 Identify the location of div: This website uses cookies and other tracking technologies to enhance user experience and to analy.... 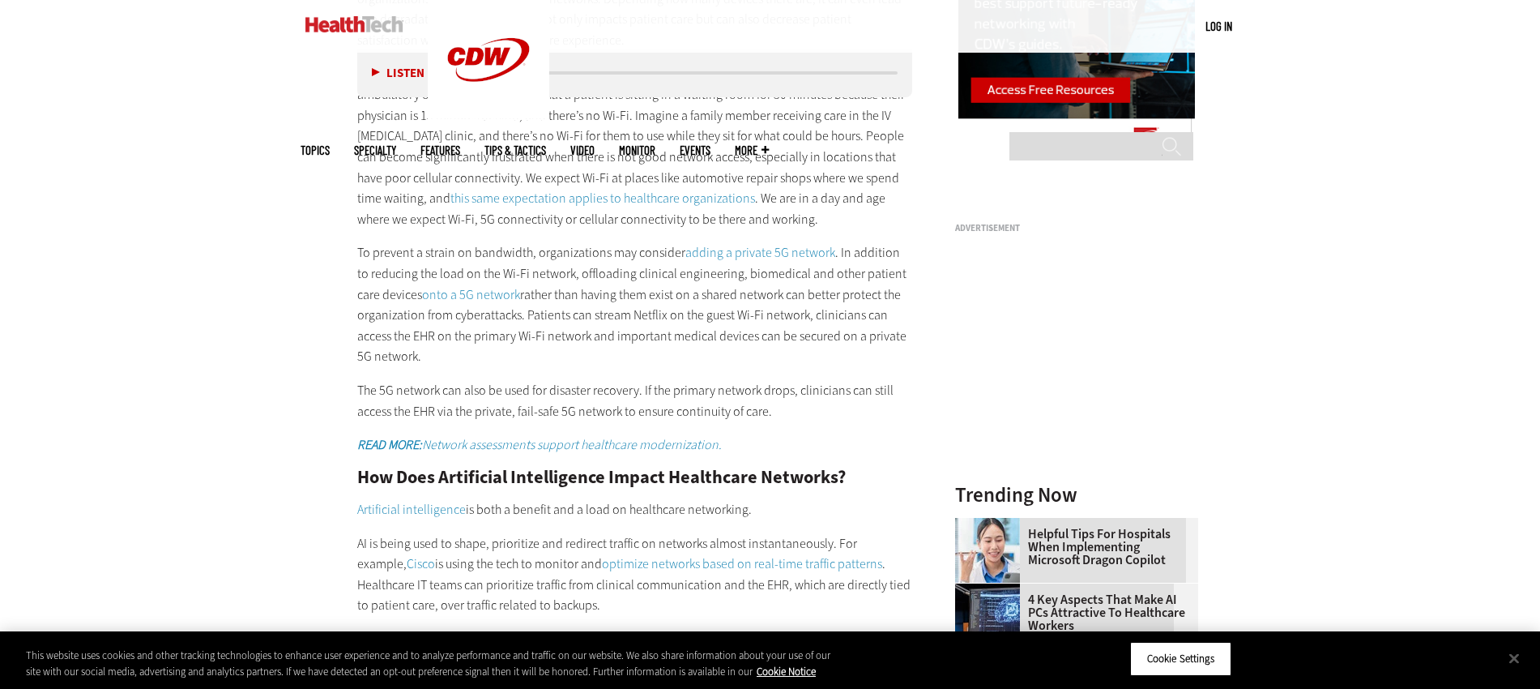
(437, 663).